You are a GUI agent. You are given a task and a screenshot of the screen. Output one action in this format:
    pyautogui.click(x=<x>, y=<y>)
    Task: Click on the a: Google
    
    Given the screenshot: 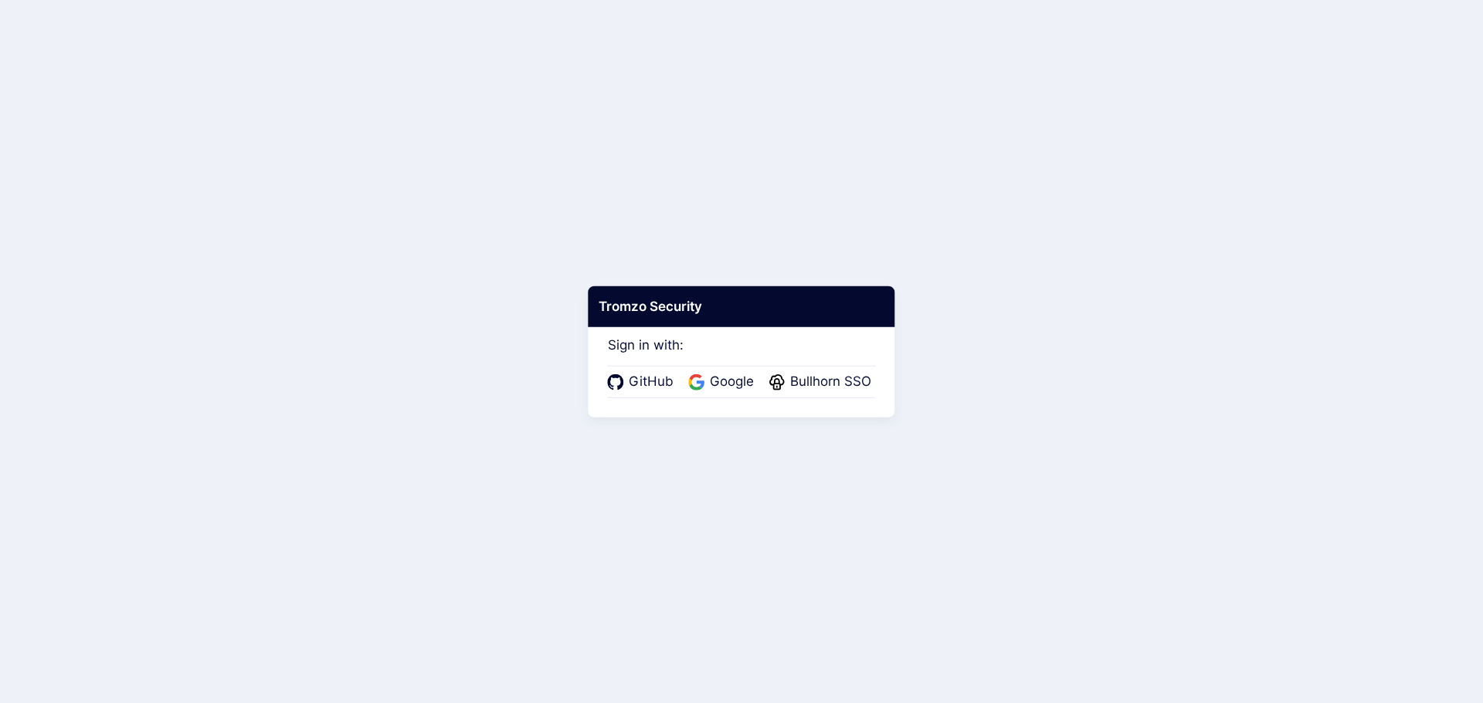 What is the action you would take?
    pyautogui.click(x=724, y=382)
    